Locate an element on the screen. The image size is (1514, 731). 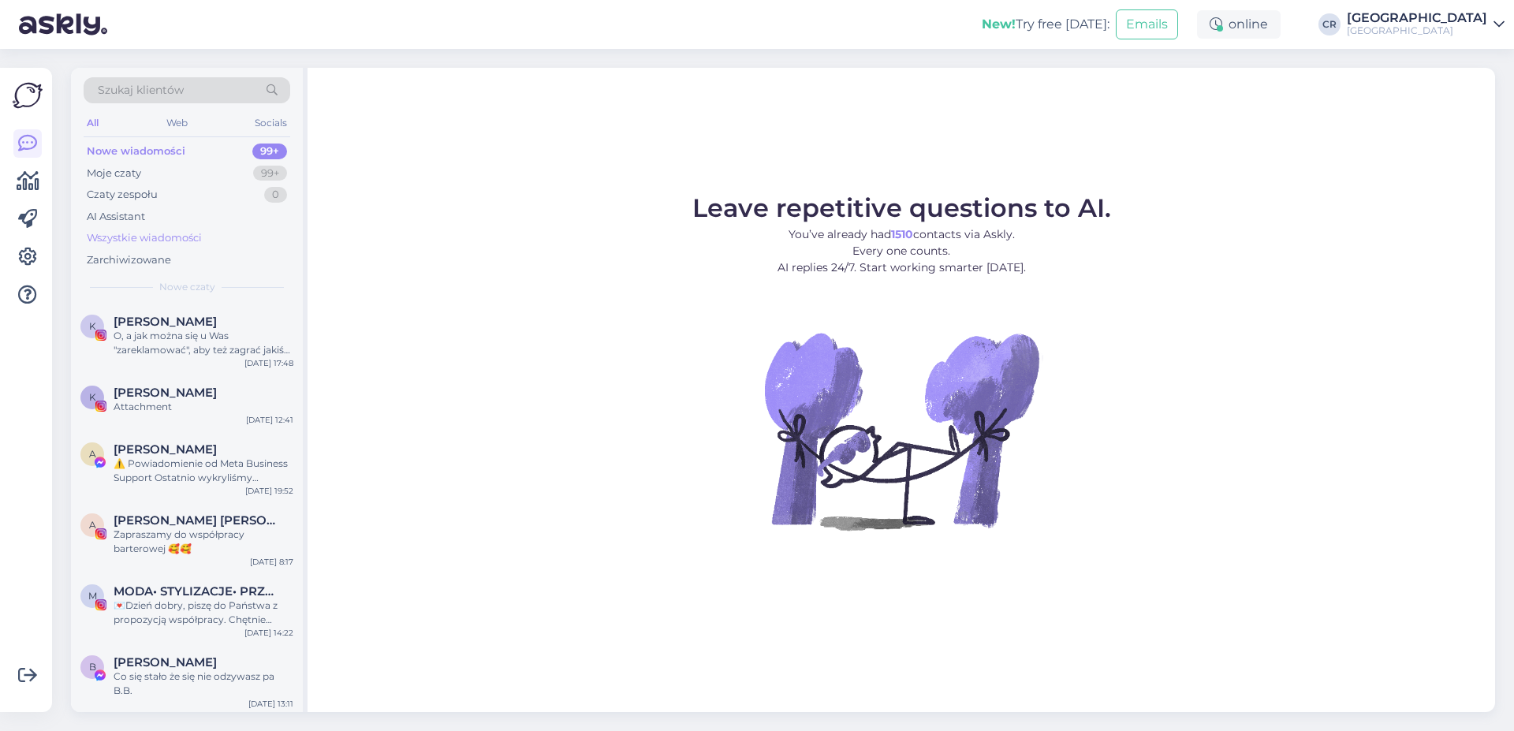
img: Askly Logo is located at coordinates (28, 95).